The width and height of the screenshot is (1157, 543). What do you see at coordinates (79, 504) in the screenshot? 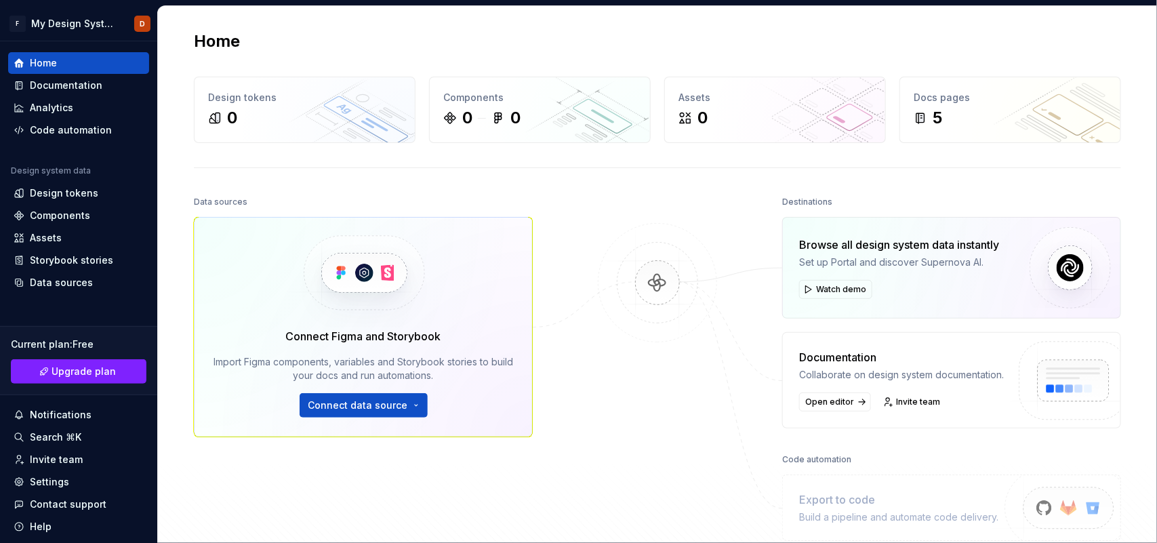
I see `button: Contact support` at bounding box center [79, 504].